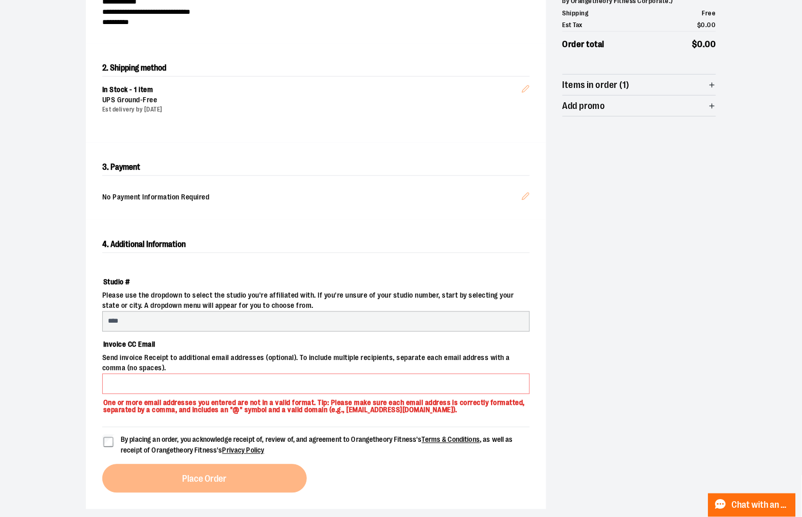  I want to click on span: Items in order (1), so click(596, 85).